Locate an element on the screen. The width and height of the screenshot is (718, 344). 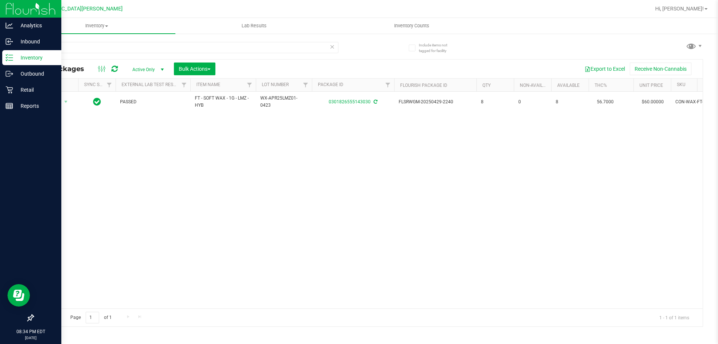
span: 1 - 1 of 1 items is located at coordinates (674, 317).